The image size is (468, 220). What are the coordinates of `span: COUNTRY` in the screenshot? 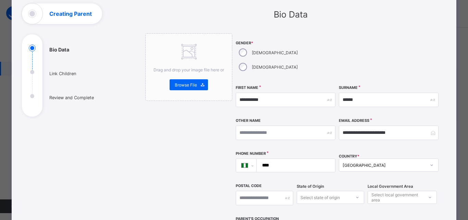 It's located at (349, 156).